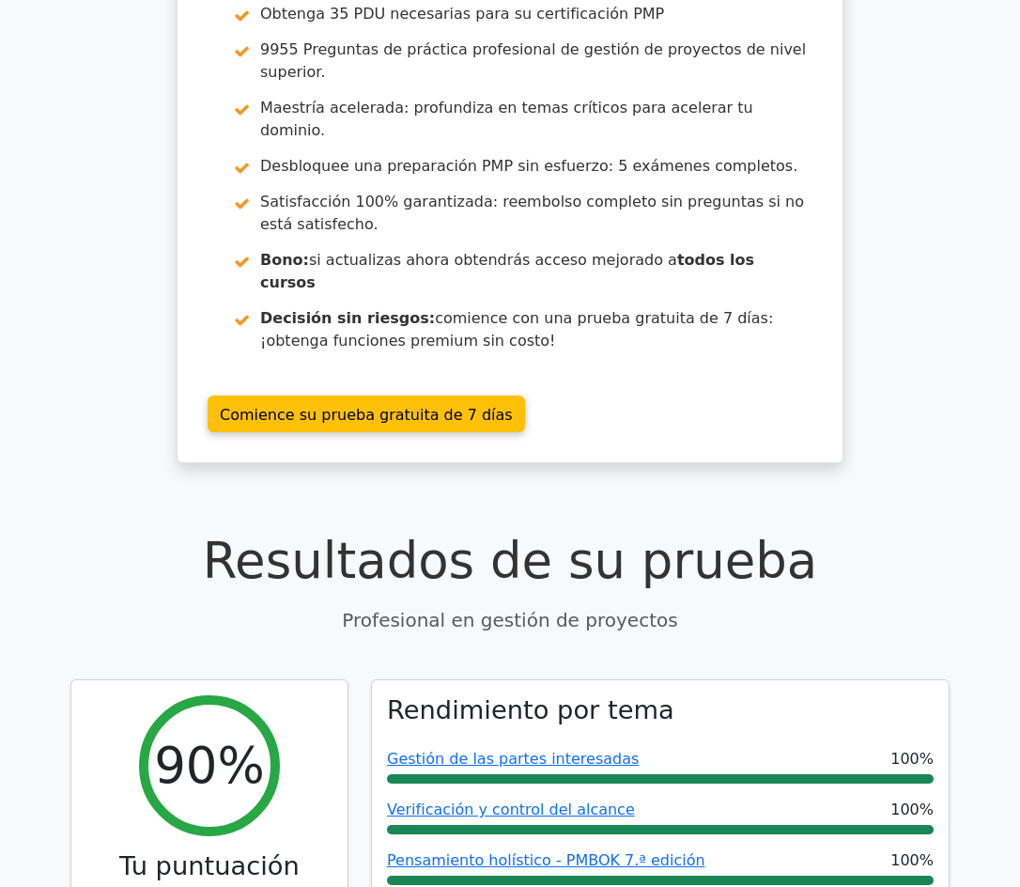  I want to click on font: Resultados de su prueba, so click(510, 560).